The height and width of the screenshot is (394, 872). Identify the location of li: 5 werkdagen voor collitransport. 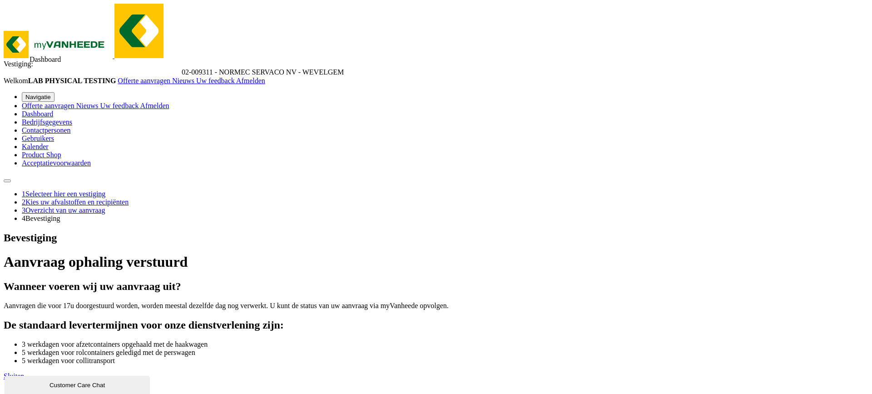
(445, 361).